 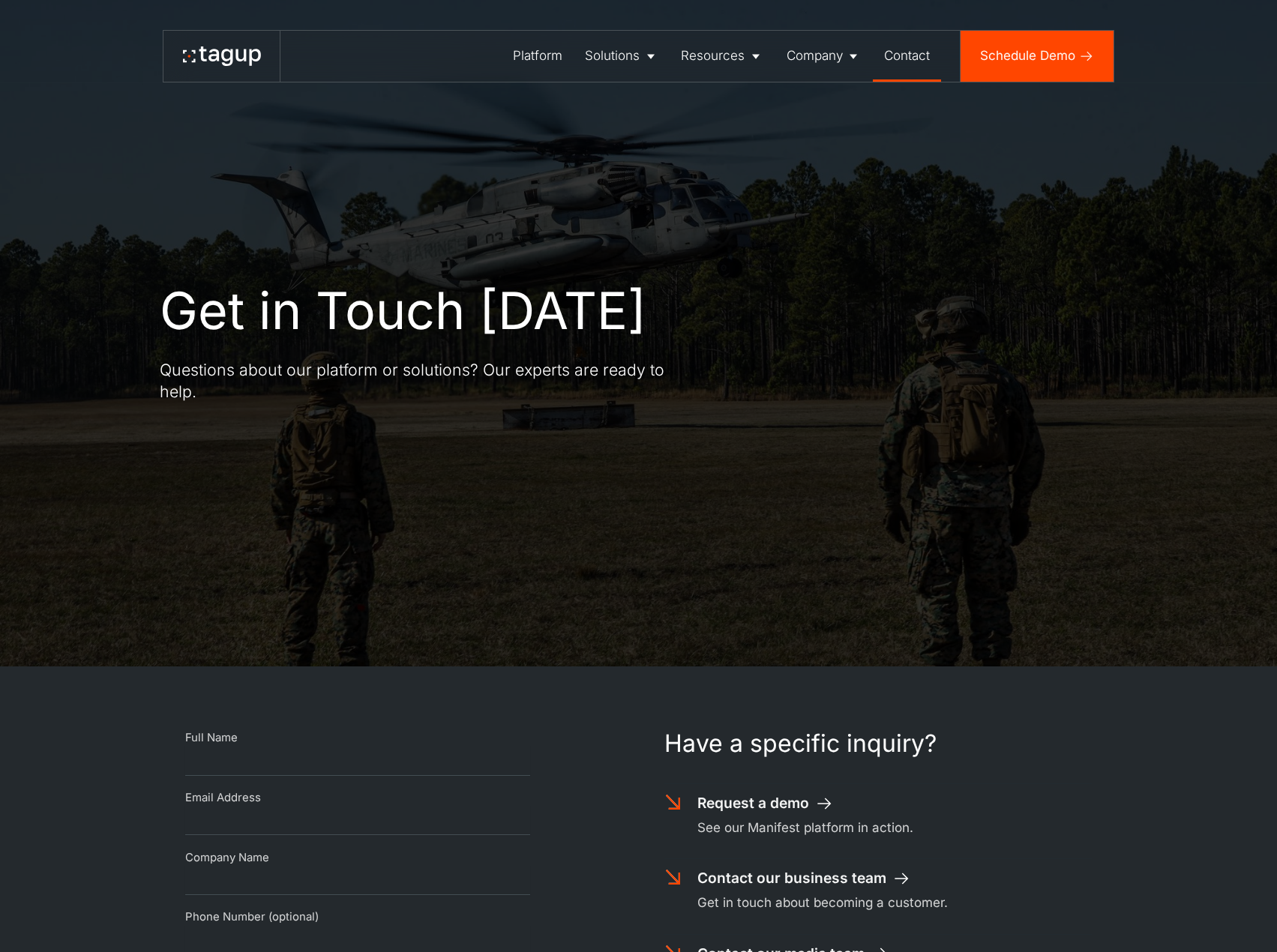 I want to click on div: Platform, so click(x=538, y=56).